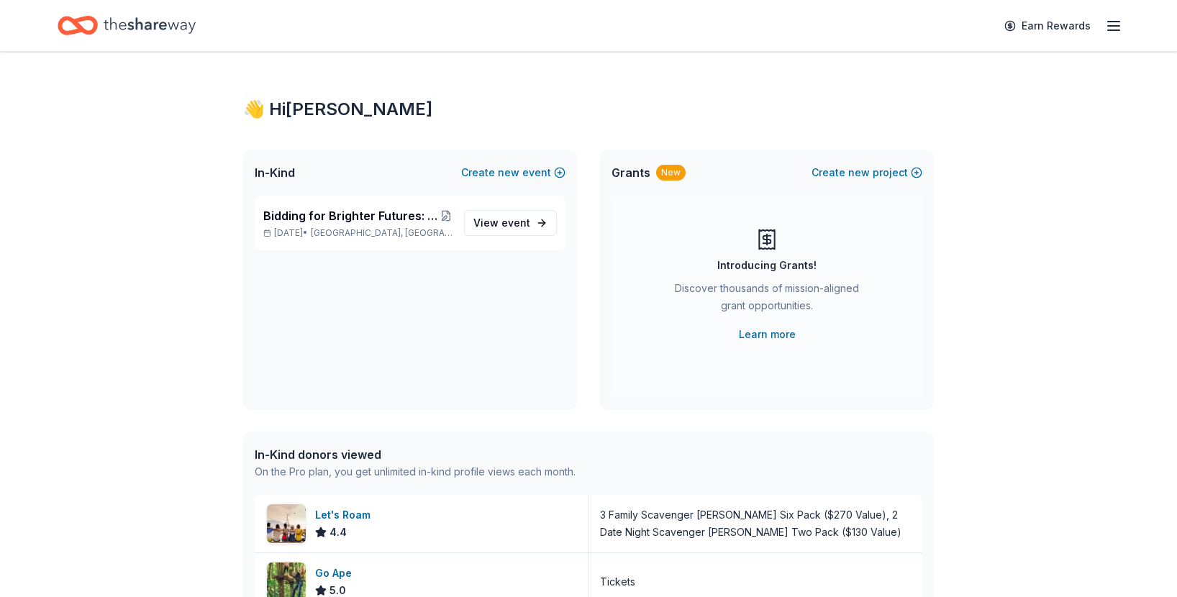 The width and height of the screenshot is (1177, 597). I want to click on a: Home, so click(127, 25).